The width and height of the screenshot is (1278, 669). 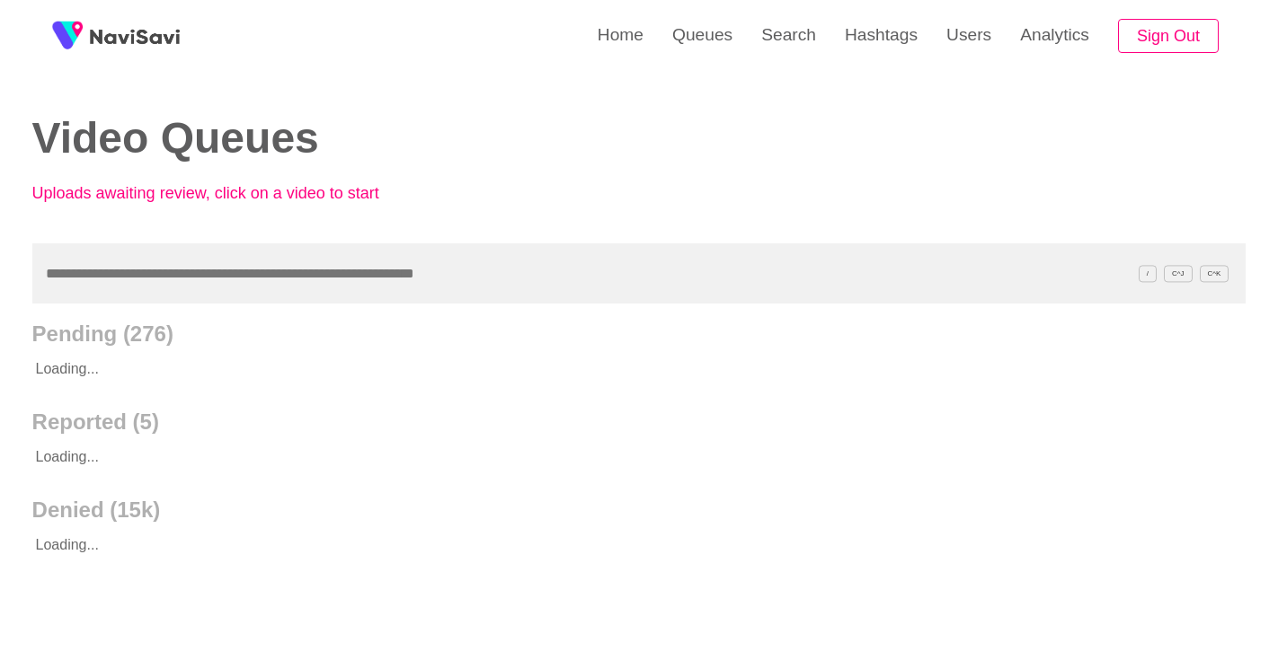 I want to click on h2: Video Queues, so click(x=322, y=138).